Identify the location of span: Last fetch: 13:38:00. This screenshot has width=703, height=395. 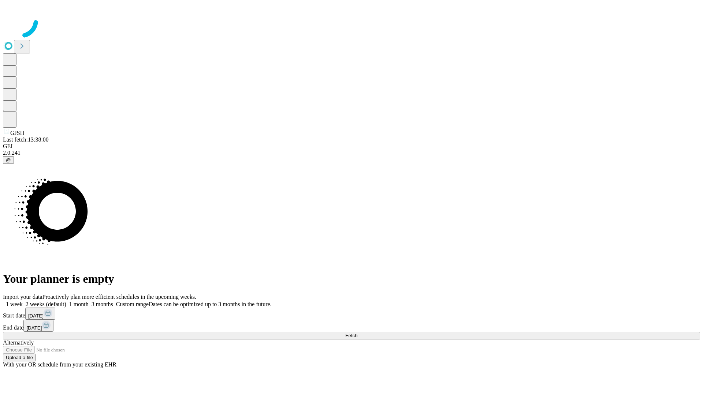
(26, 139).